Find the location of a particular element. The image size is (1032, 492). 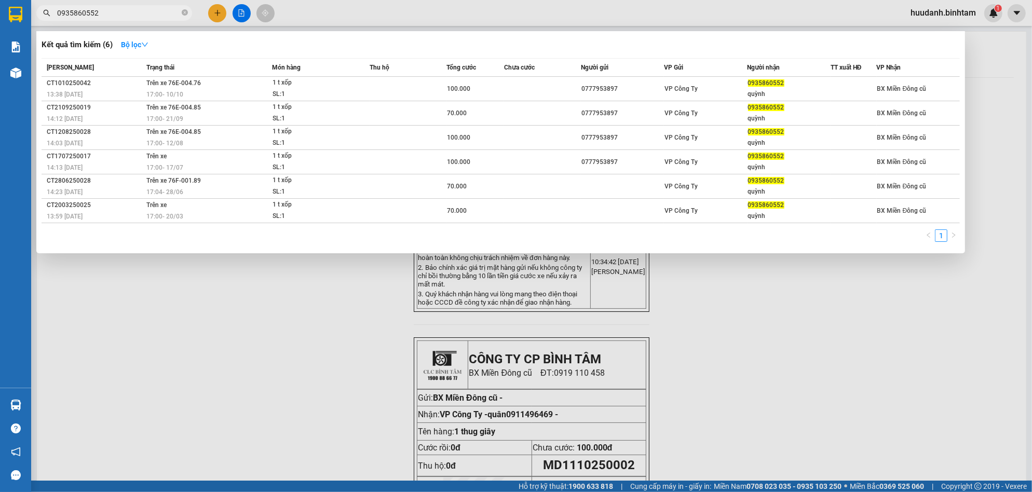

span: VP Nhận is located at coordinates (888, 67).